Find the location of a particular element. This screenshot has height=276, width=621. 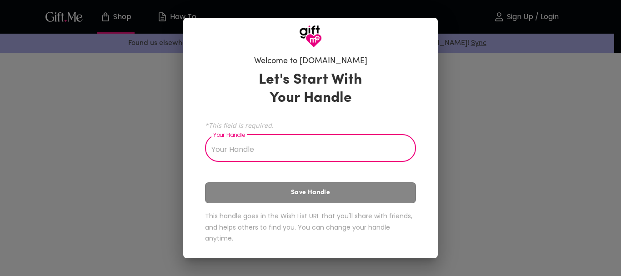

h6: This handle goes in the Wish List URL that you'll share with friends, and helps others to find yo... is located at coordinates (311, 227).